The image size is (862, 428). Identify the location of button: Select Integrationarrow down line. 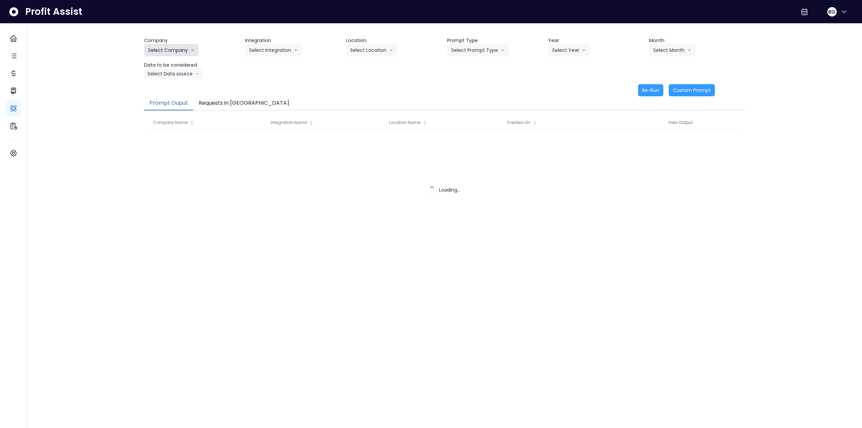
(273, 50).